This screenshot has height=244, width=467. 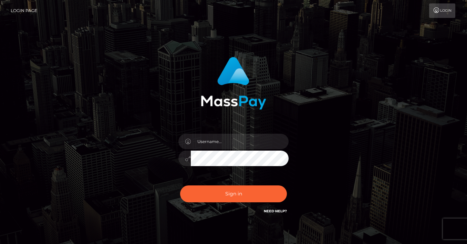 I want to click on a: Login Page, so click(x=24, y=11).